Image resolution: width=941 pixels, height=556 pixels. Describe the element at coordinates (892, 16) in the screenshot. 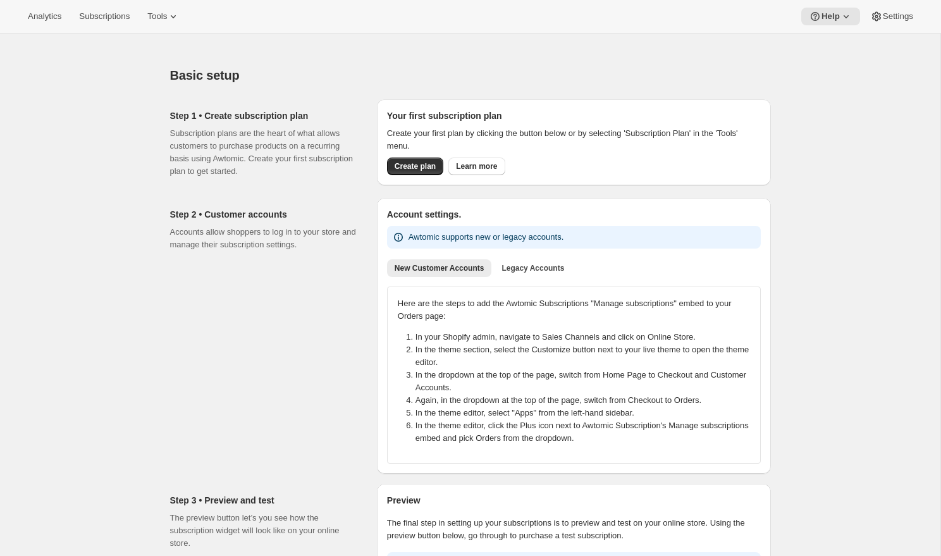

I see `button: Settings` at that location.